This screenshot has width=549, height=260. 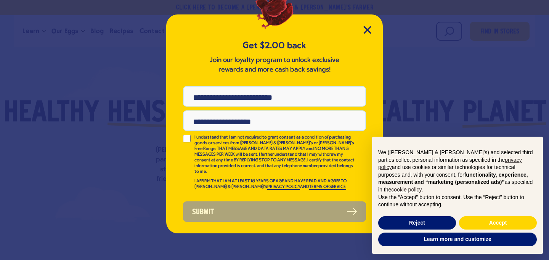 I want to click on a: cookie policy, so click(x=406, y=190).